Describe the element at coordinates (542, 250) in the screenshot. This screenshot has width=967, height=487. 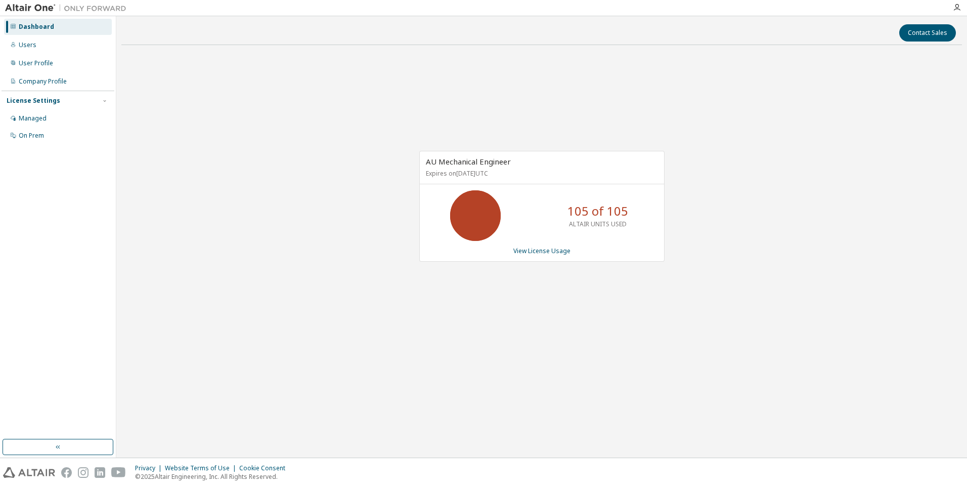
I see `a: View License Usage` at that location.